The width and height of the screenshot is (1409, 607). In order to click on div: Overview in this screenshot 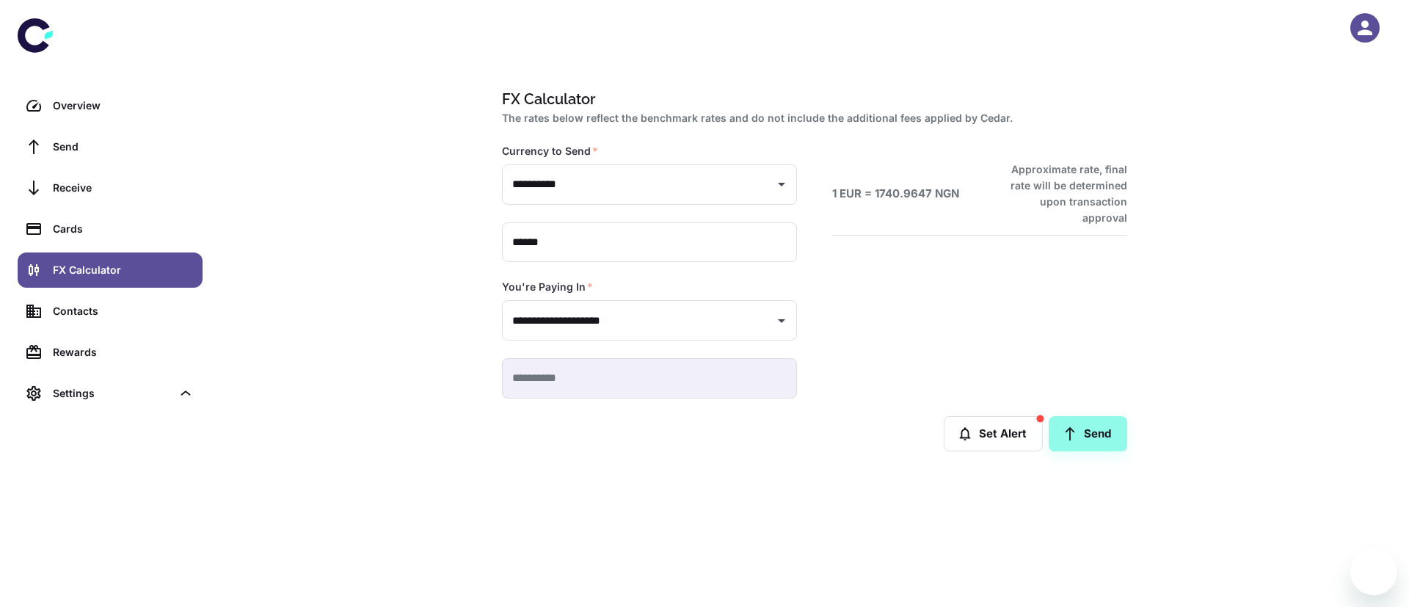, I will do `click(123, 106)`.